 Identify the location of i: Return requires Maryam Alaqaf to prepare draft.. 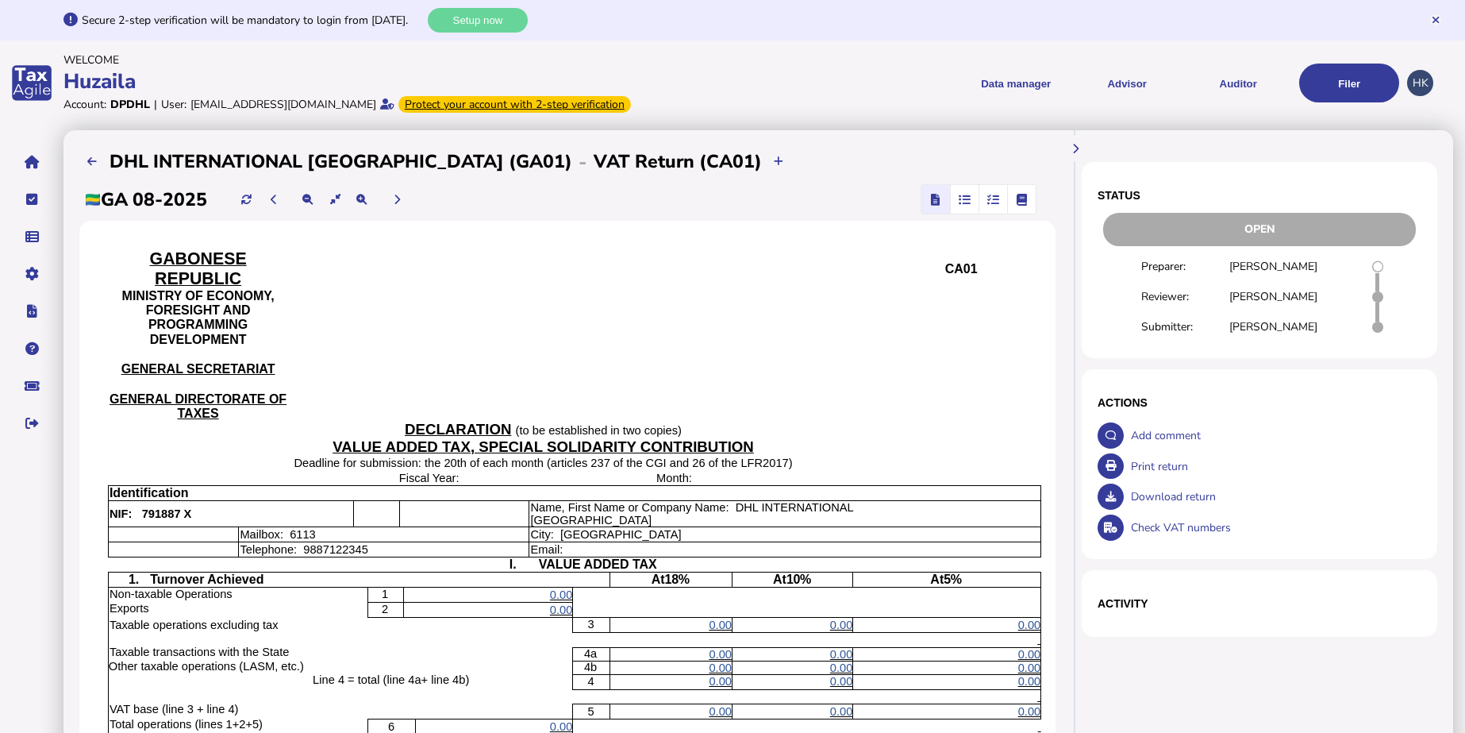
(1378, 267).